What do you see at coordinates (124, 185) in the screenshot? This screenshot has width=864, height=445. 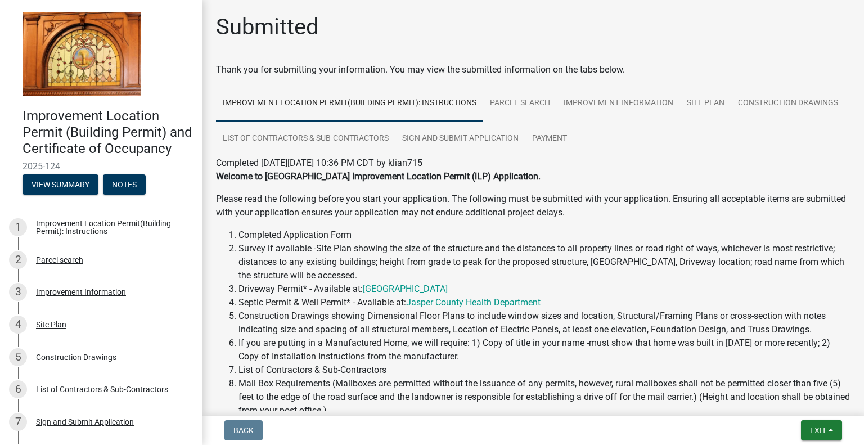 I see `button: Notes` at bounding box center [124, 185].